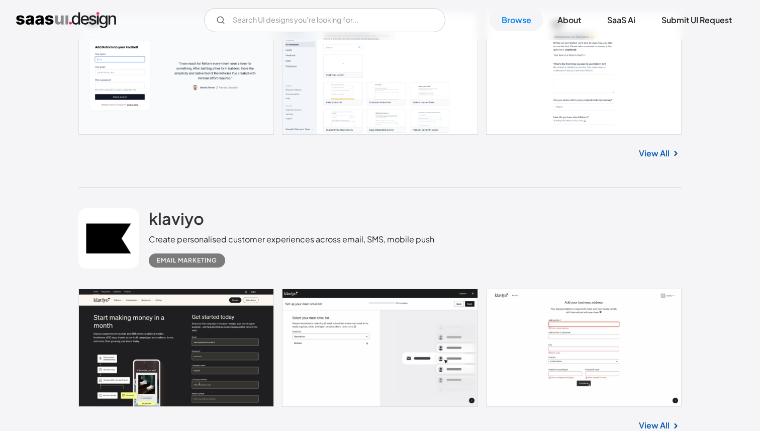 The height and width of the screenshot is (431, 760). Describe the element at coordinates (697, 20) in the screenshot. I see `a: Submit UI Request` at that location.